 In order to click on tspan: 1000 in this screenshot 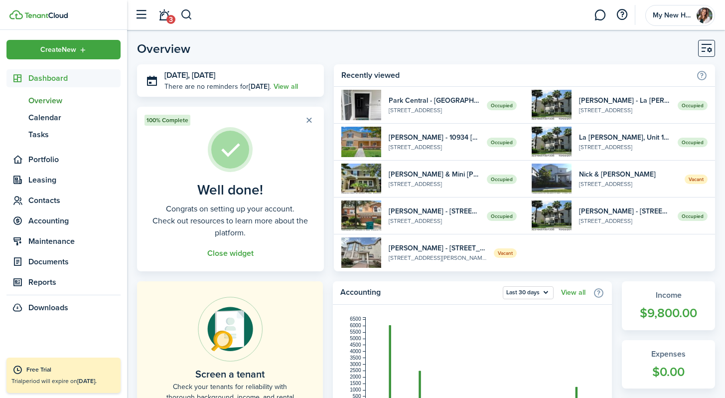, I will do `click(356, 389)`.